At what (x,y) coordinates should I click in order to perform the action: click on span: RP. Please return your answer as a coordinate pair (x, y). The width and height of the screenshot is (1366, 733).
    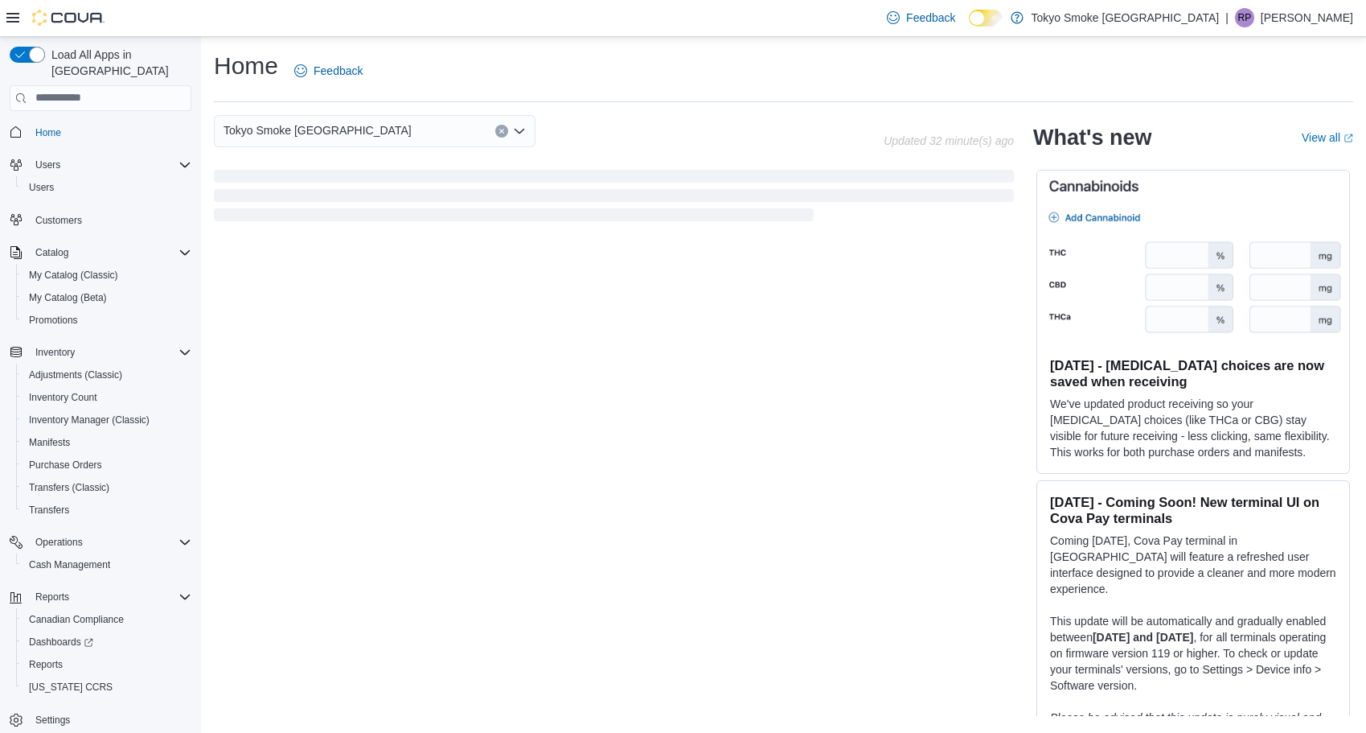
    Looking at the image, I should click on (1245, 18).